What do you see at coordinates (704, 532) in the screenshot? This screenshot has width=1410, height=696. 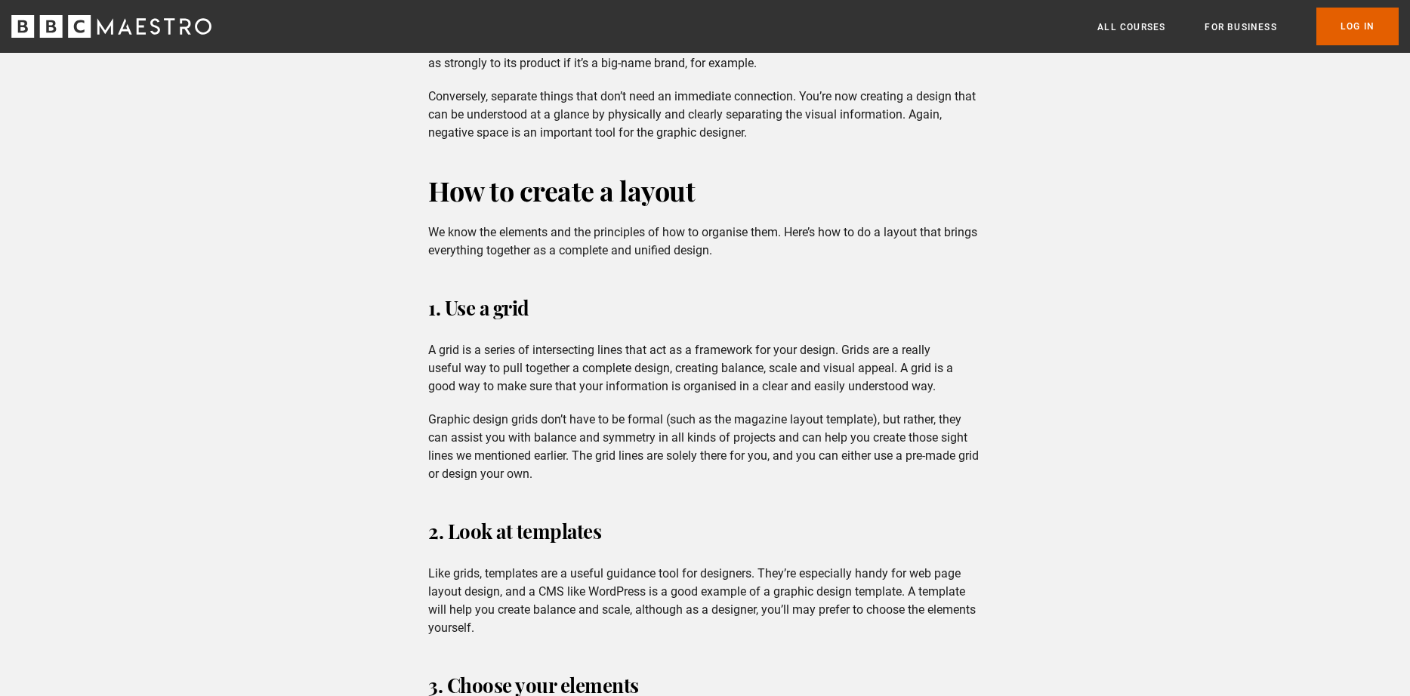 I see `h3: 2. Look at templates` at bounding box center [704, 532].